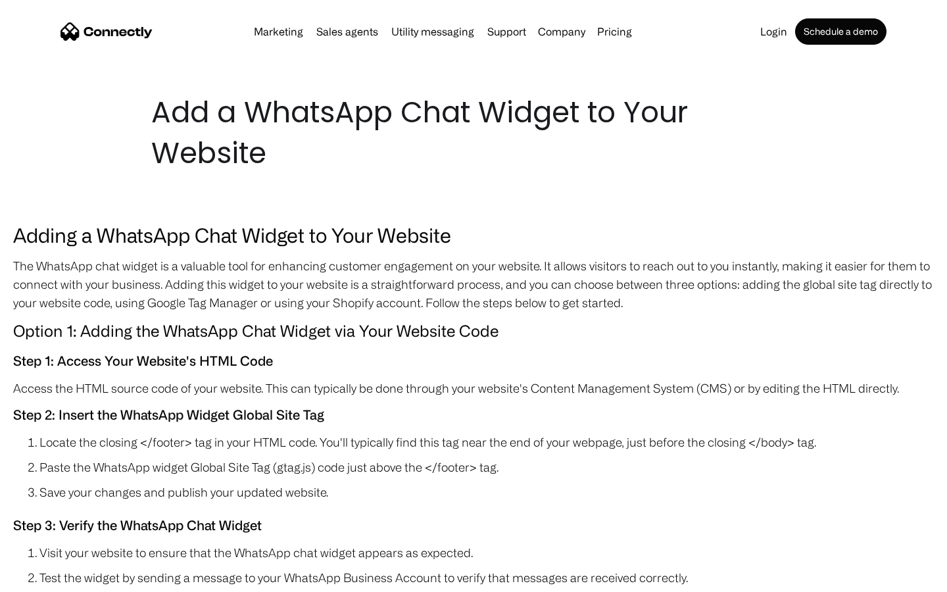  What do you see at coordinates (487, 467) in the screenshot?
I see `li: Paste the WhatsApp widget Global Site Tag (gtag.js) code just above the </footer> tag.` at bounding box center [487, 467].